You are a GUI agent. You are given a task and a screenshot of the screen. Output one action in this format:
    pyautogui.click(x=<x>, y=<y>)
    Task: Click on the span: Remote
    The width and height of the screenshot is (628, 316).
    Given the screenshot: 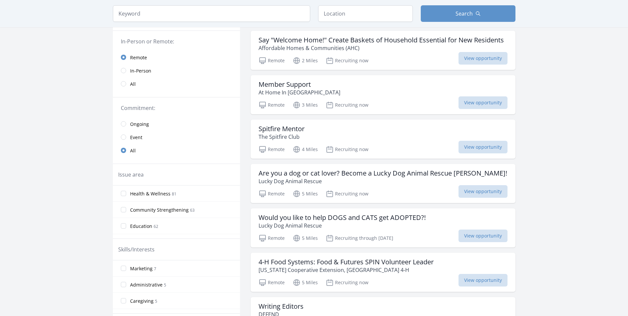 What is the action you would take?
    pyautogui.click(x=138, y=58)
    